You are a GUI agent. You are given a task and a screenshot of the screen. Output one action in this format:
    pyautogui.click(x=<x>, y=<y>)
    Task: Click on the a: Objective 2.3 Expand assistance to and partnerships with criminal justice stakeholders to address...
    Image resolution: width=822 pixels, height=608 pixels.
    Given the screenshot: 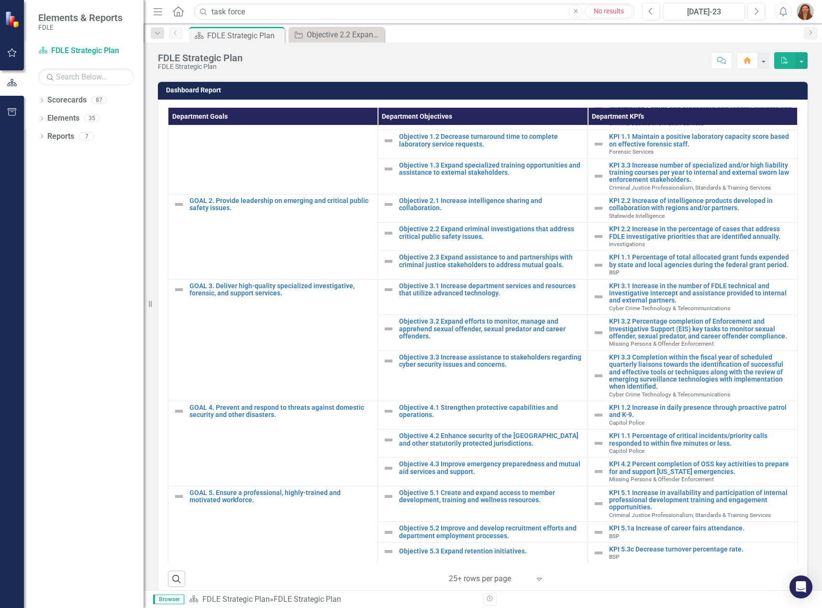 What is the action you would take?
    pyautogui.click(x=490, y=261)
    